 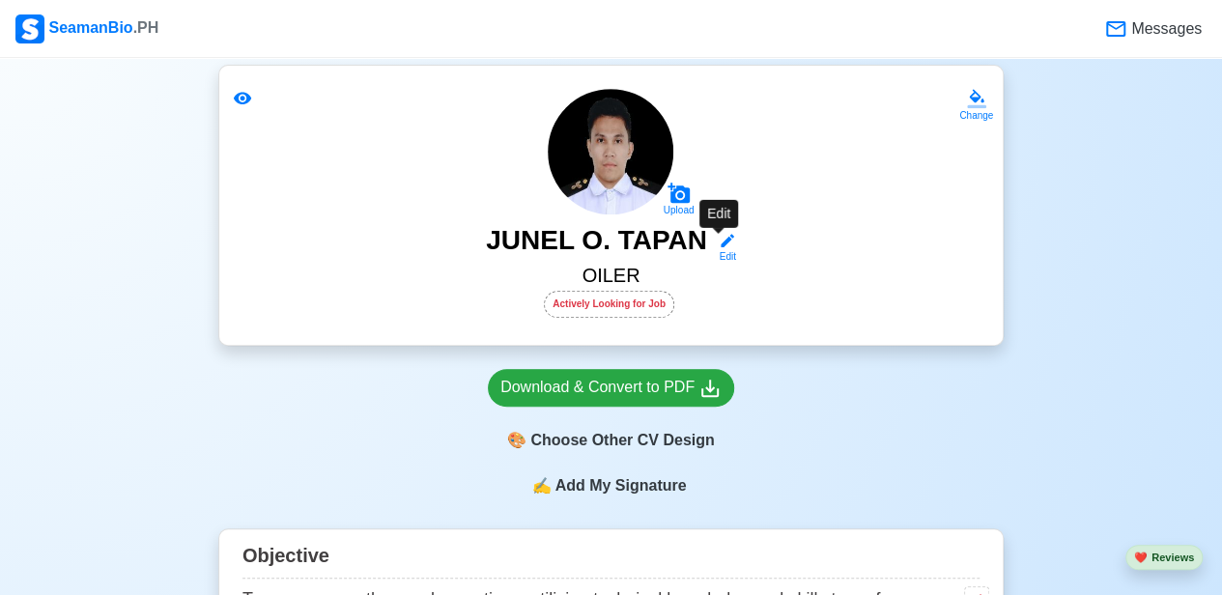 What do you see at coordinates (30, 29) in the screenshot?
I see `img: Logo` at bounding box center [30, 29].